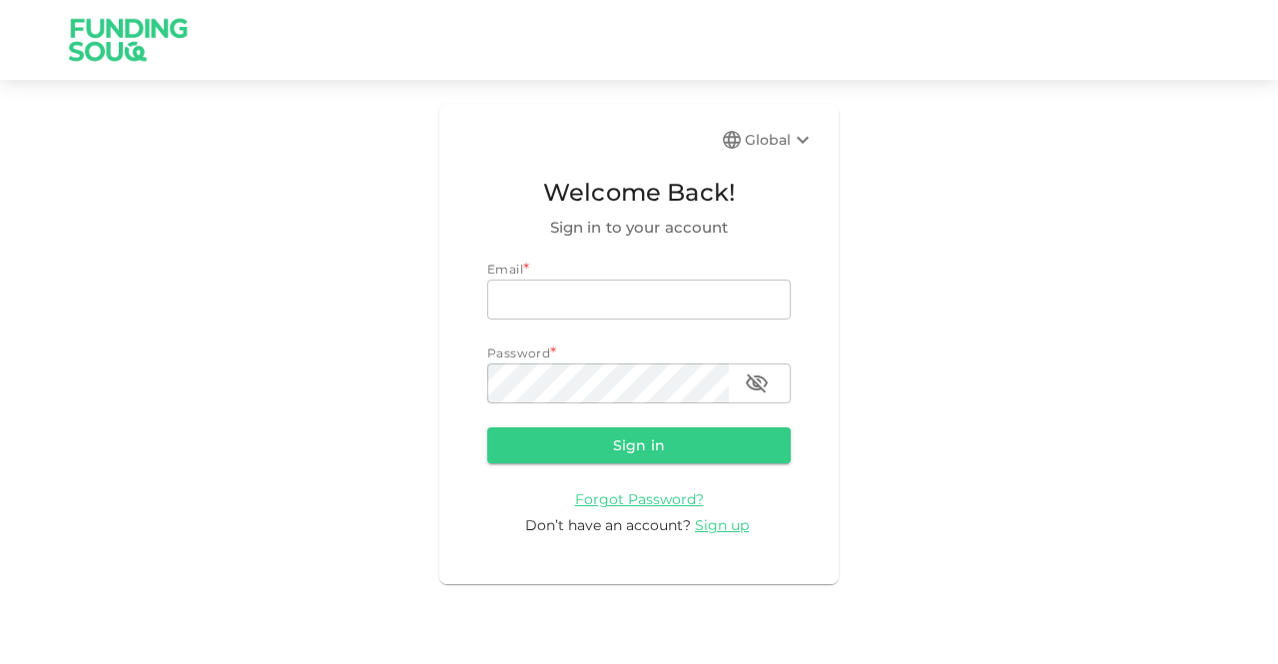  What do you see at coordinates (639, 300) in the screenshot?
I see `input: email` at bounding box center [639, 300].